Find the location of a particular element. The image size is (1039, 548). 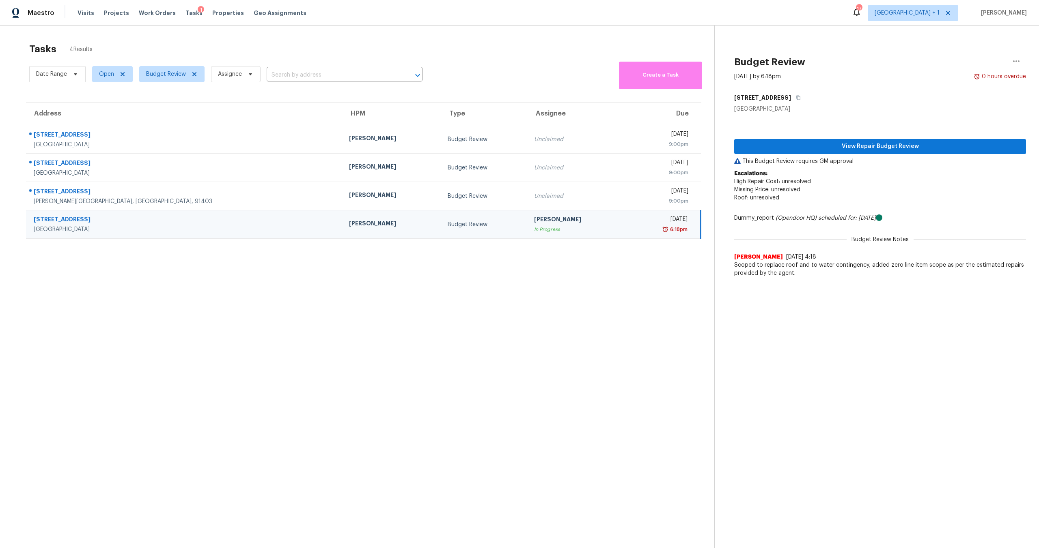

span: Tasks is located at coordinates (194, 13).